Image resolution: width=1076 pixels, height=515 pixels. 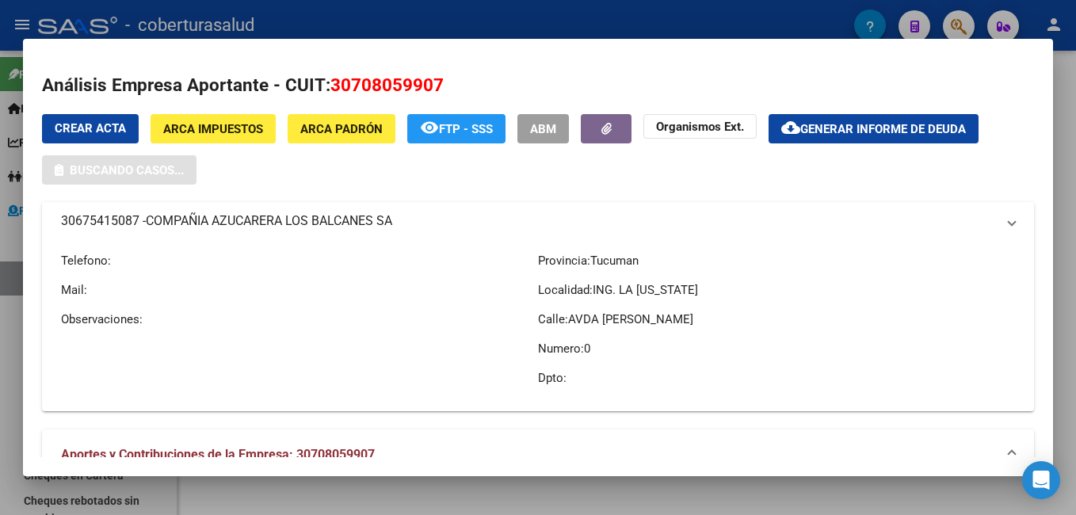 I want to click on button: FTP - SSS, so click(x=456, y=128).